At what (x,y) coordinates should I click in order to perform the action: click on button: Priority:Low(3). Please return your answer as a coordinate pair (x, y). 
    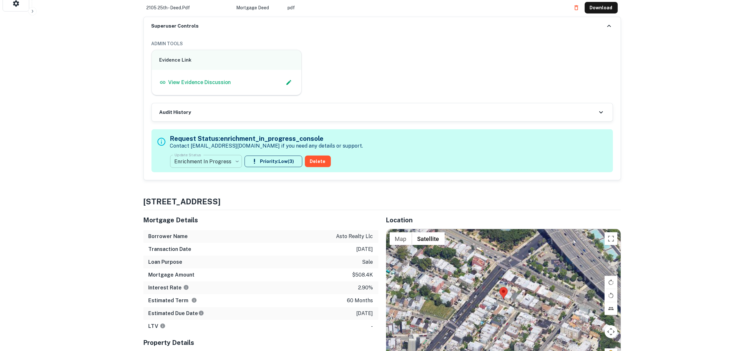
    Looking at the image, I should click on (273, 161).